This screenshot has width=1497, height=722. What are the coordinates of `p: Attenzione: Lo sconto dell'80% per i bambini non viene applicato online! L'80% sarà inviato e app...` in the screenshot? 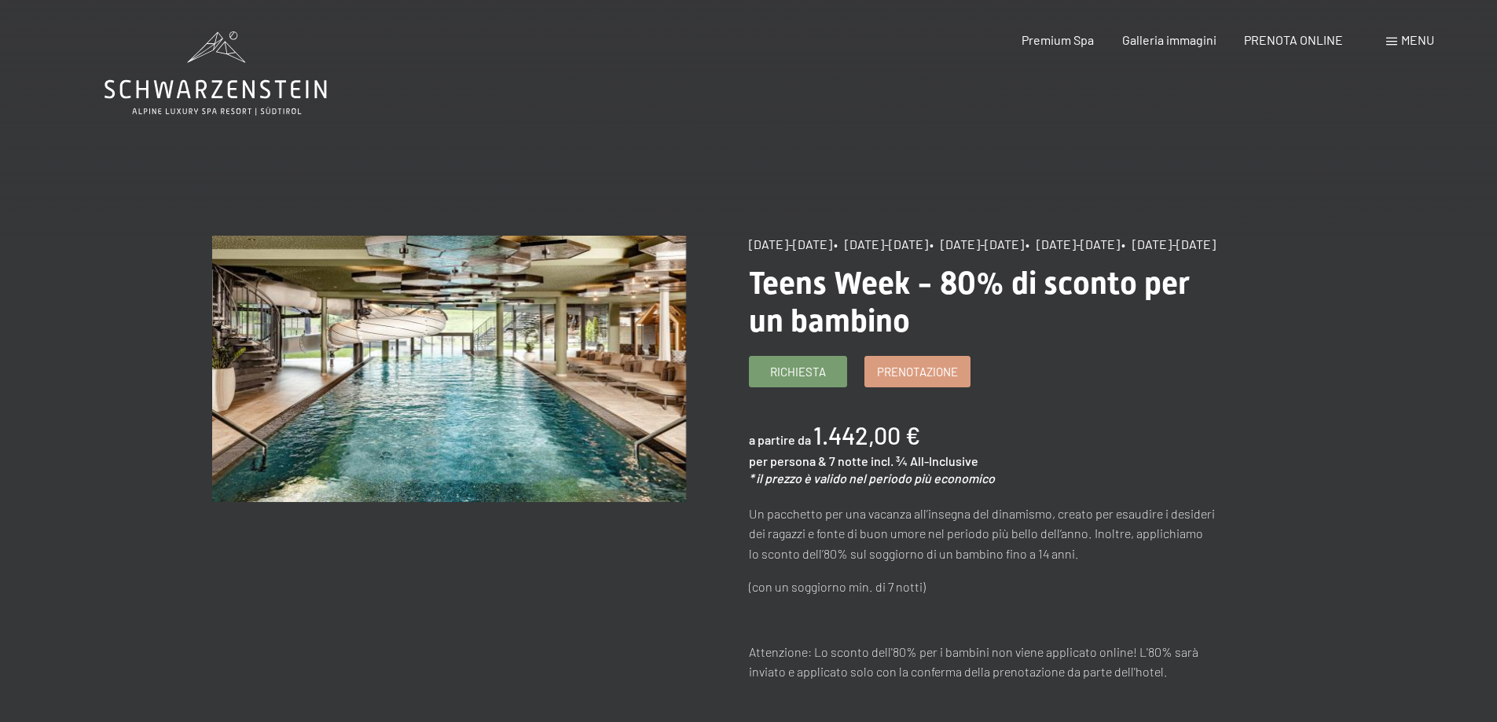 It's located at (986, 662).